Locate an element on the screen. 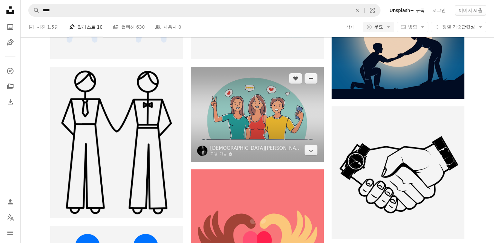 This screenshot has height=243, width=494. button: 방향 is located at coordinates (413, 27).